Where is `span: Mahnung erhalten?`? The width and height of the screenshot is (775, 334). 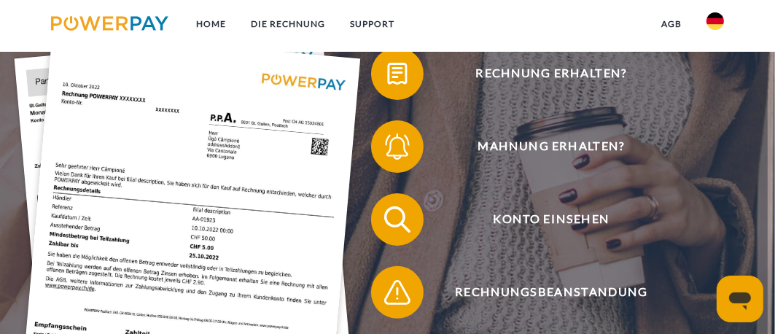 span: Mahnung erhalten? is located at coordinates (551, 147).